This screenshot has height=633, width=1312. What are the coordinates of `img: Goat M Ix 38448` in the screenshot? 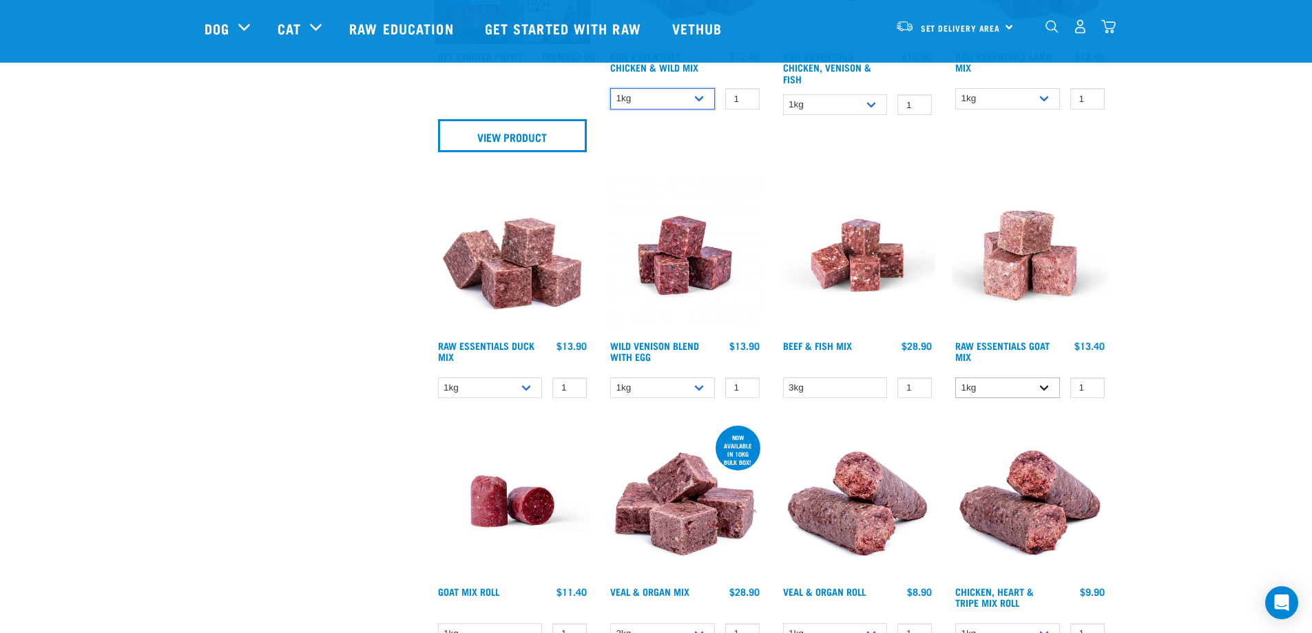 It's located at (1030, 255).